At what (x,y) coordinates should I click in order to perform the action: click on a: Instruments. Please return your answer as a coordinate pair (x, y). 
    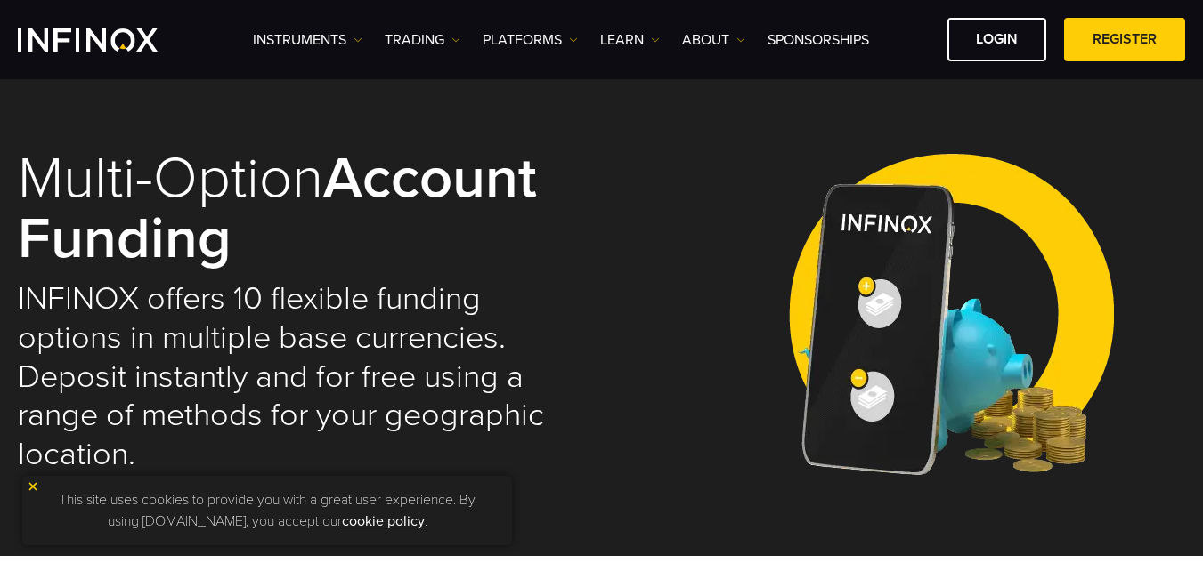
    Looking at the image, I should click on (307, 40).